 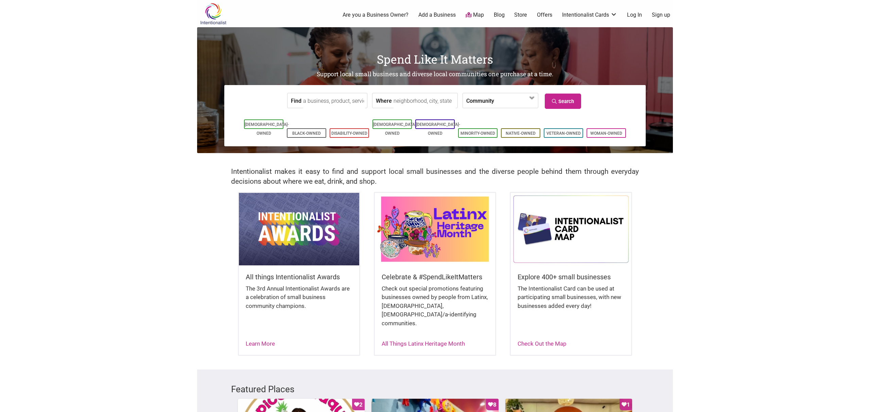 What do you see at coordinates (480, 100) in the screenshot?
I see `label: Community` at bounding box center [480, 100].